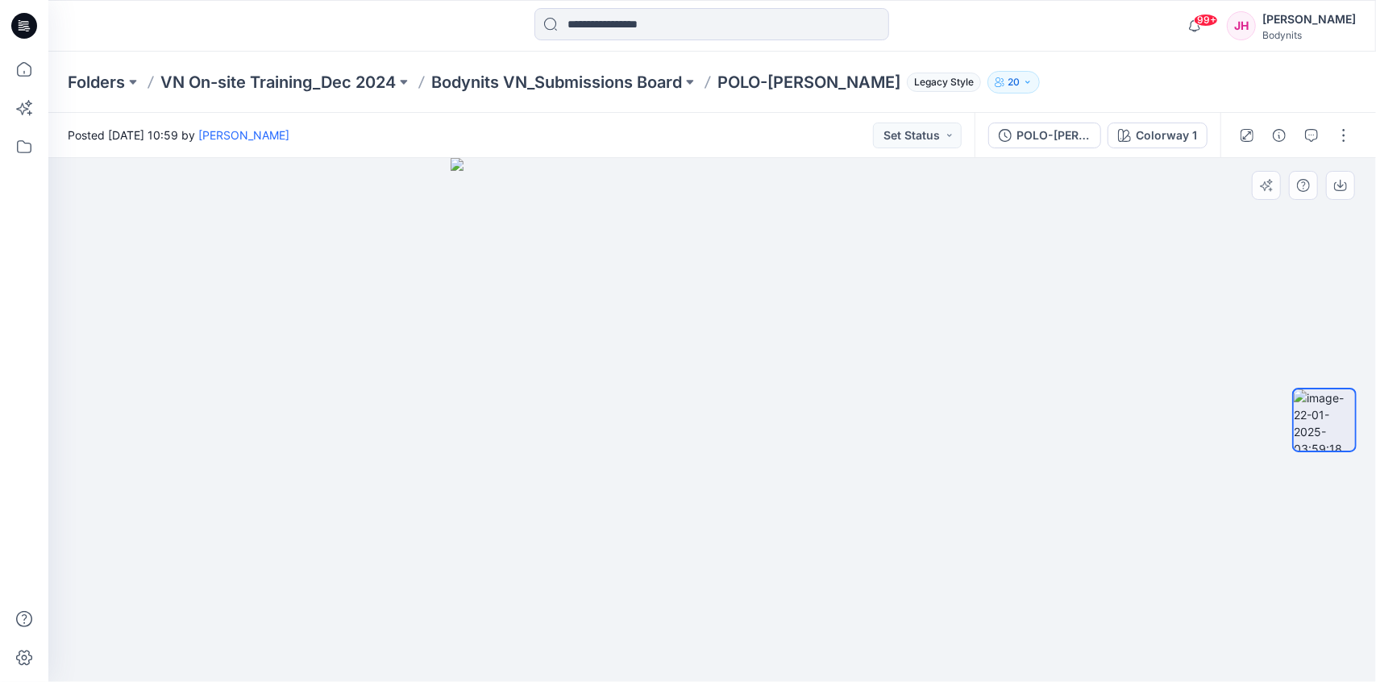 This screenshot has height=682, width=1376. I want to click on button: Details, so click(1280, 135).